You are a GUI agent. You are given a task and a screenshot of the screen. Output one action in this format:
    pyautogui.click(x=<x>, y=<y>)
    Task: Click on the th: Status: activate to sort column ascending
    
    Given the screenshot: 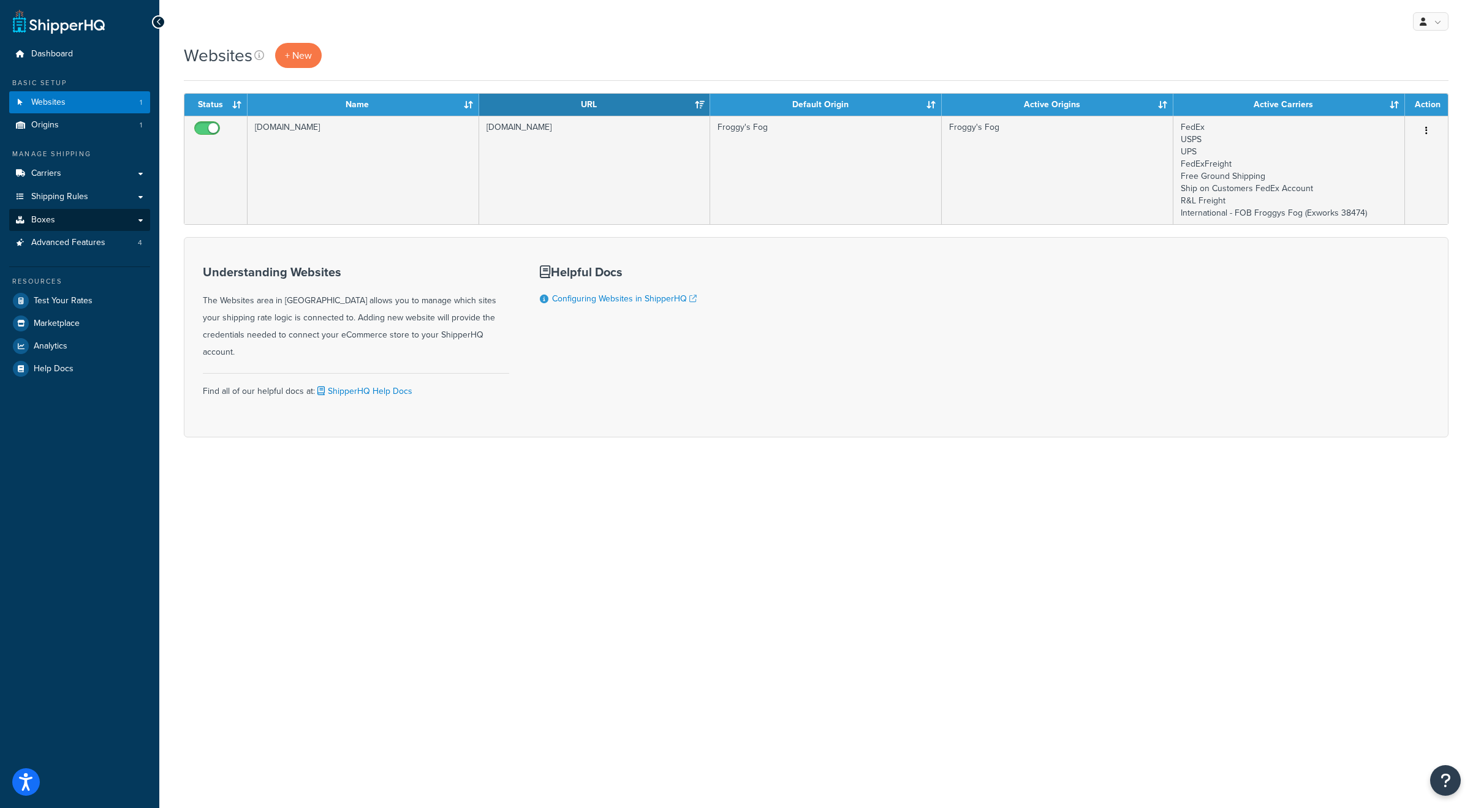 What is the action you would take?
    pyautogui.click(x=216, y=105)
    